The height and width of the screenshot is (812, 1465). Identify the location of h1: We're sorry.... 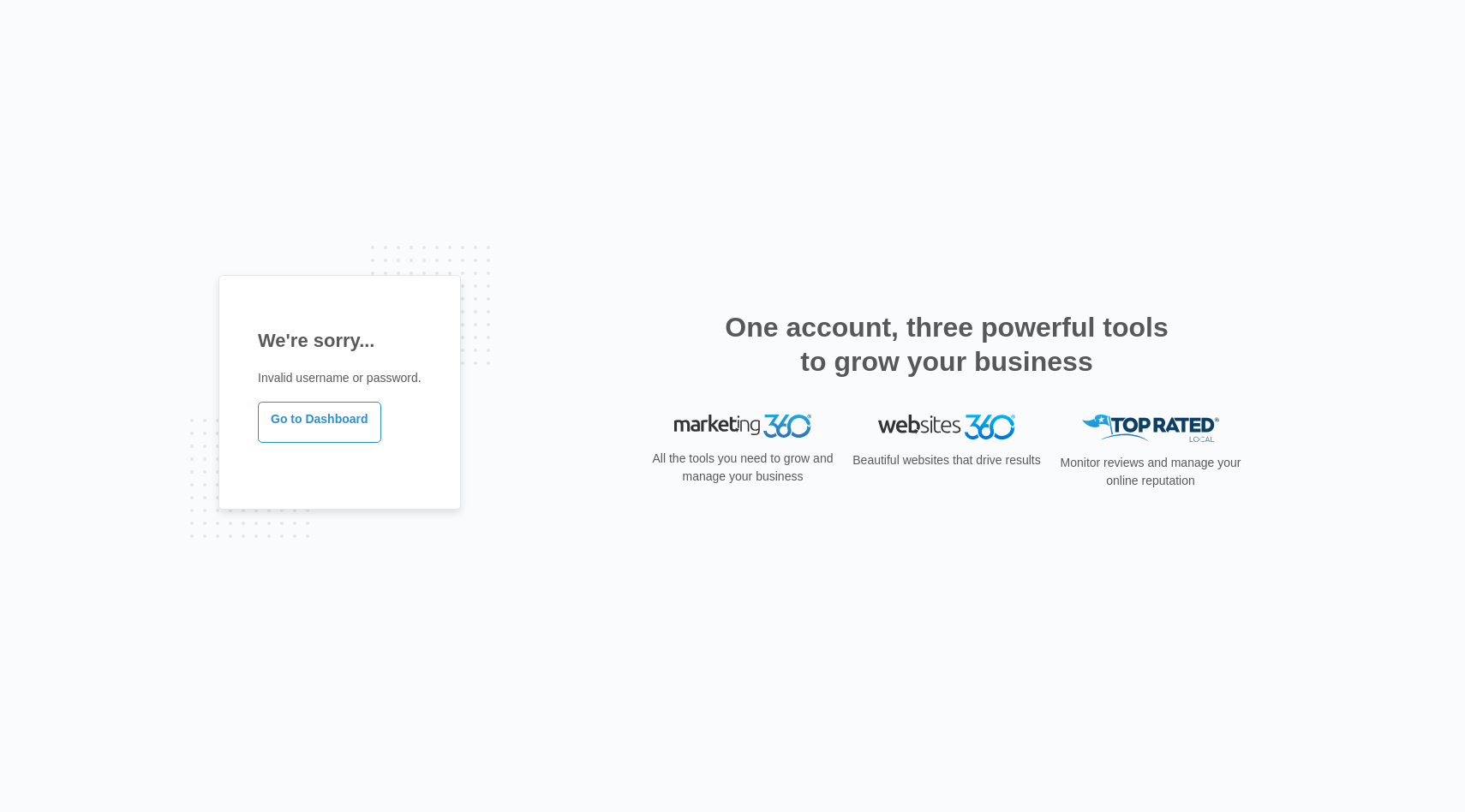
(339, 340).